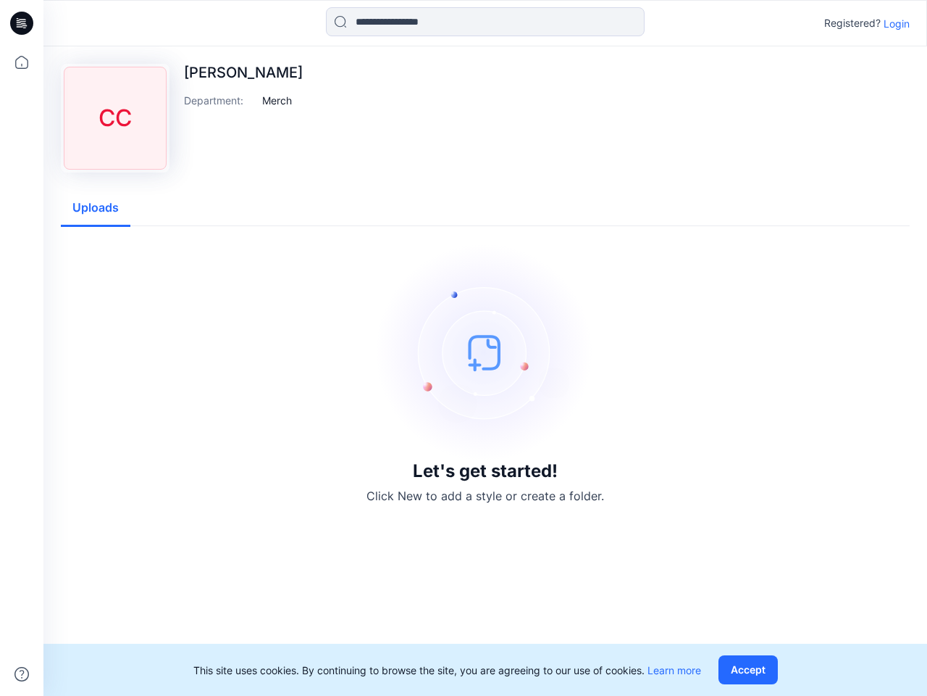 The image size is (927, 696). What do you see at coordinates (485, 471) in the screenshot?
I see `h3: Let's get started!` at bounding box center [485, 471].